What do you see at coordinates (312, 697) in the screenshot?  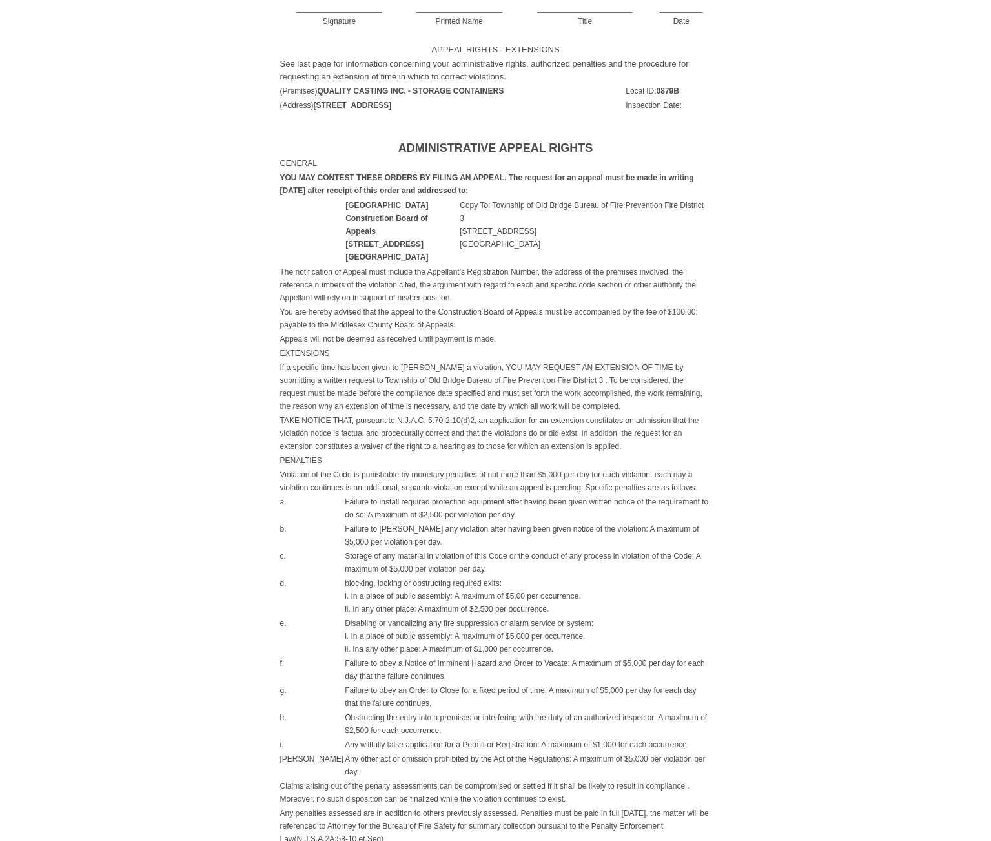 I see `td: g.` at bounding box center [312, 697].